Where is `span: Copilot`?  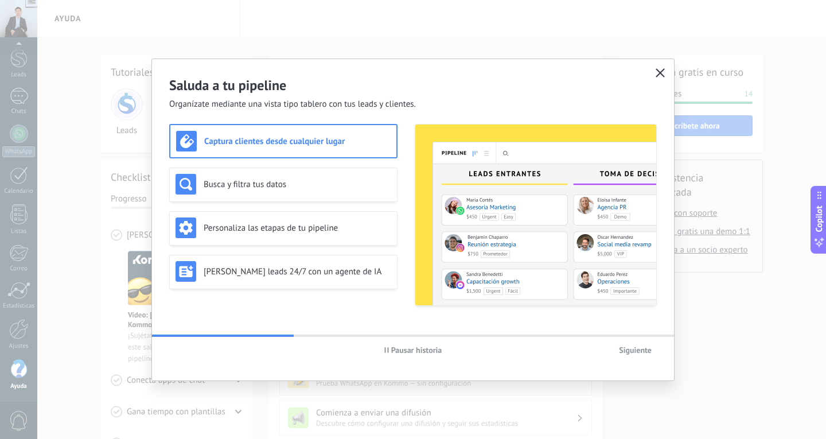 span: Copilot is located at coordinates (819, 218).